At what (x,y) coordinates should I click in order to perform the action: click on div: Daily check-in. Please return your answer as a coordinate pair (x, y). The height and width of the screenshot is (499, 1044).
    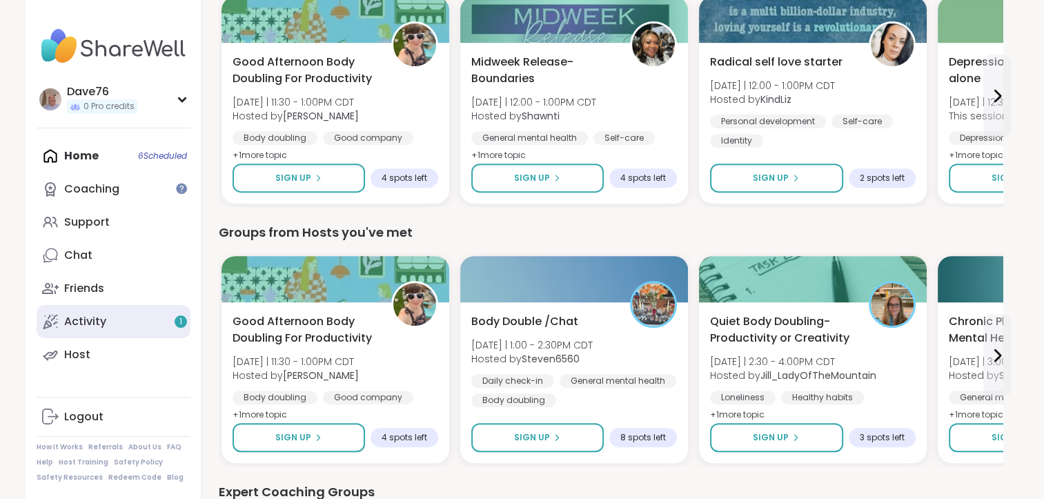
    Looking at the image, I should click on (513, 381).